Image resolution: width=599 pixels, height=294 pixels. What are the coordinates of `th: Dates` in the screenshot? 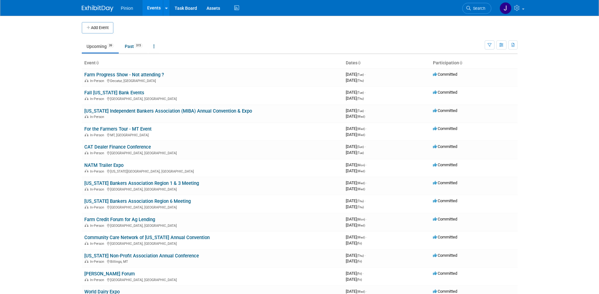 It's located at (387, 63).